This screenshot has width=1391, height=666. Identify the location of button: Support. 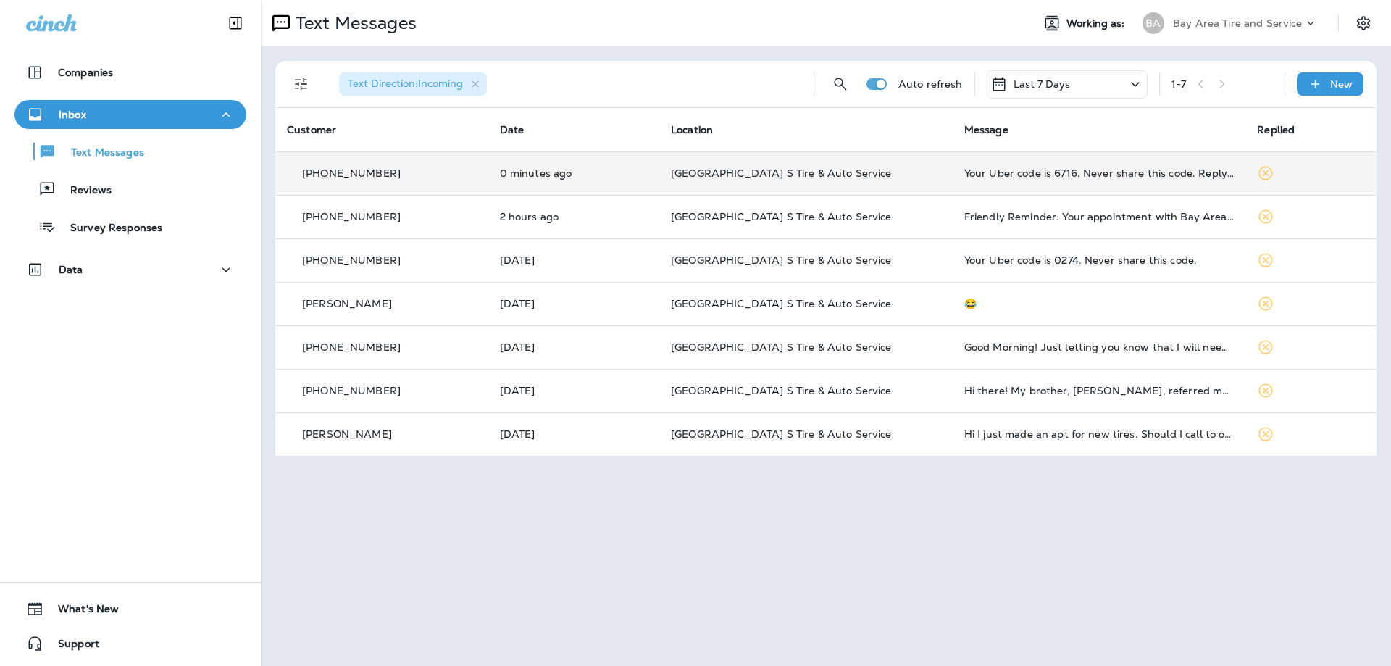
(130, 643).